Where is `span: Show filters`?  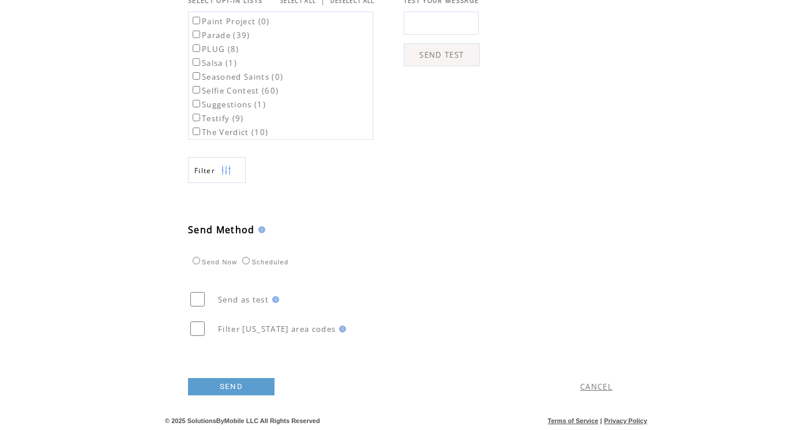
span: Show filters is located at coordinates (205, 170).